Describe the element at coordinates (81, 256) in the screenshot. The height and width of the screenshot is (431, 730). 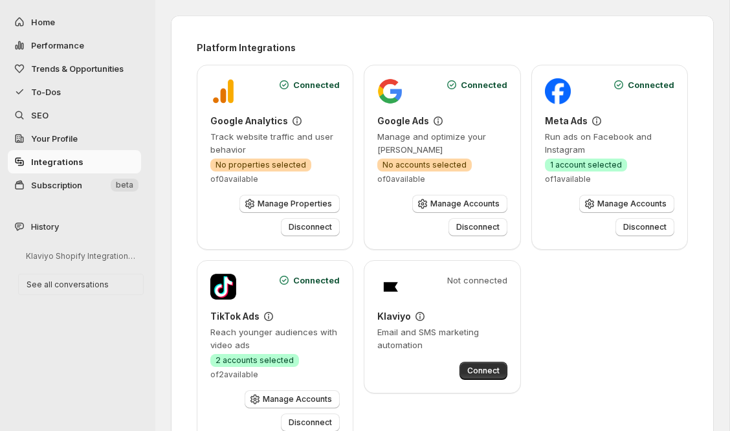
I see `button: Klaviyo Shopify Integration Help` at that location.